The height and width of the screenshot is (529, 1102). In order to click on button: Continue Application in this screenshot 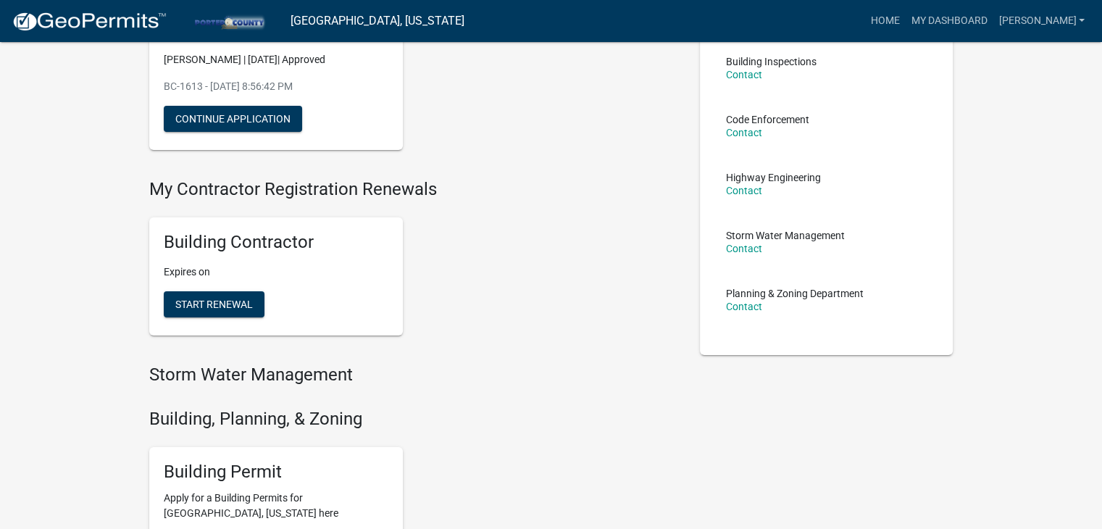, I will do `click(233, 119)`.